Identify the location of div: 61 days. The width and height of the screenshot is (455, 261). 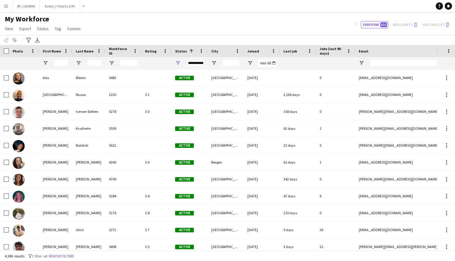
(298, 162).